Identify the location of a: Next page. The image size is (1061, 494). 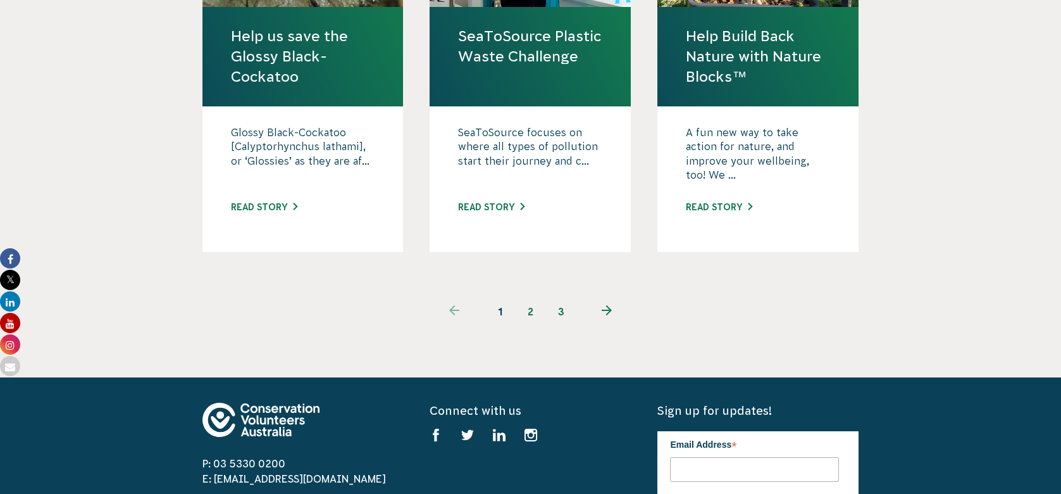
(607, 311).